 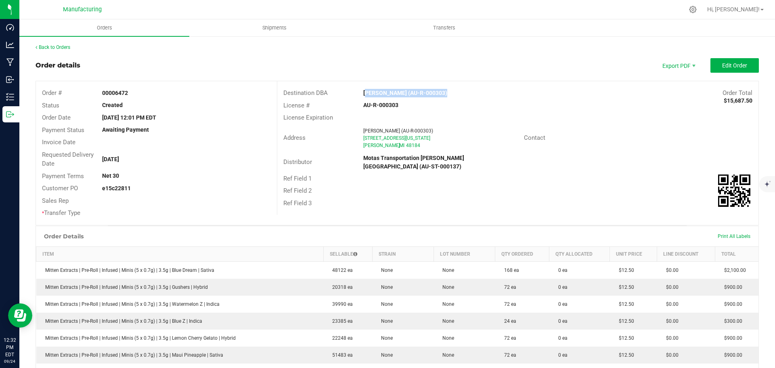 I want to click on span: Invoice Date, so click(x=59, y=142).